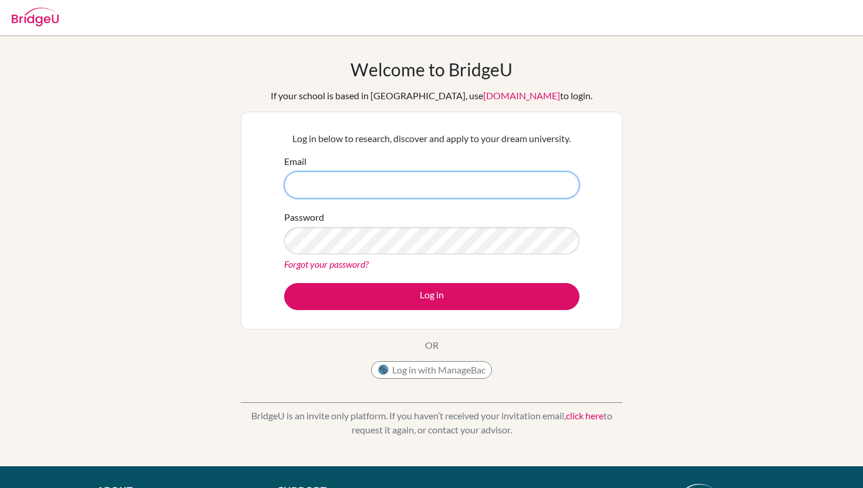 This screenshot has width=863, height=488. What do you see at coordinates (431, 138) in the screenshot?
I see `p: Log in below to research, discover and apply to your dream university.` at bounding box center [431, 138].